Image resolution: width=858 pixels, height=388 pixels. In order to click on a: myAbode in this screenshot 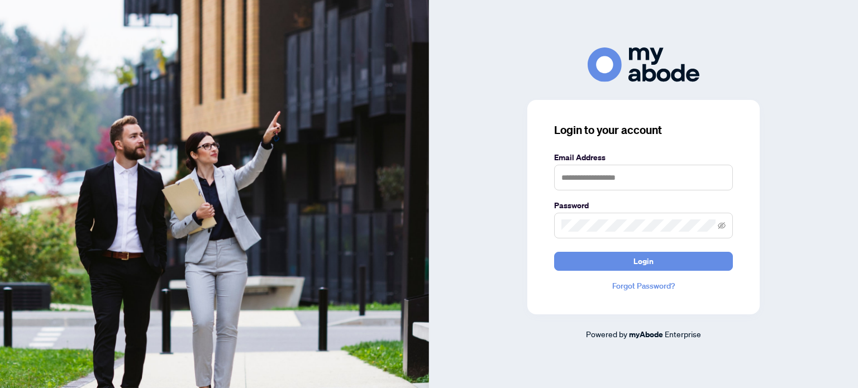, I will do `click(646, 335)`.